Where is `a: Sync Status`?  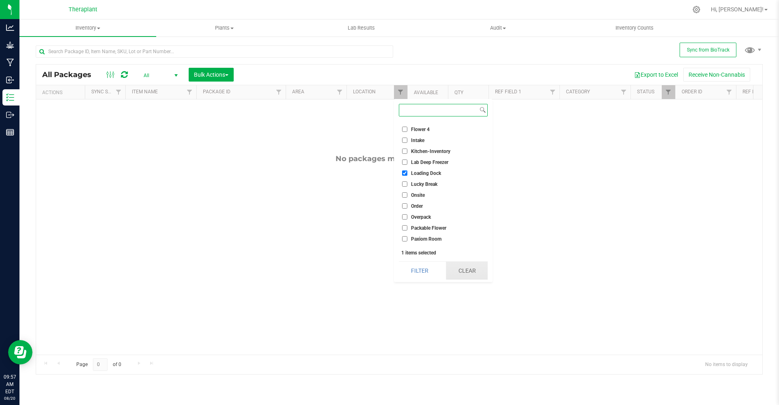
a: Sync Status is located at coordinates (107, 92).